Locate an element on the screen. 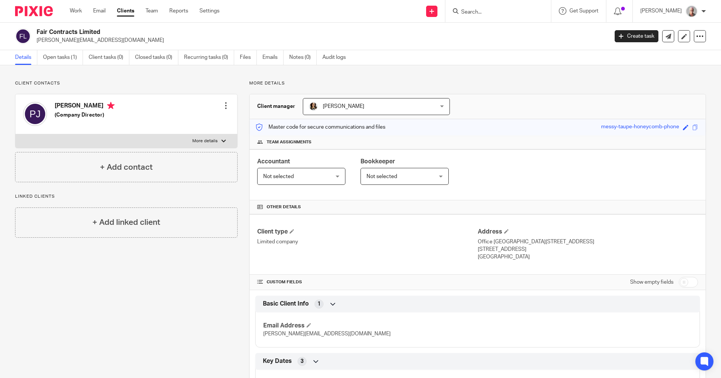  a: Details is located at coordinates (26, 57).